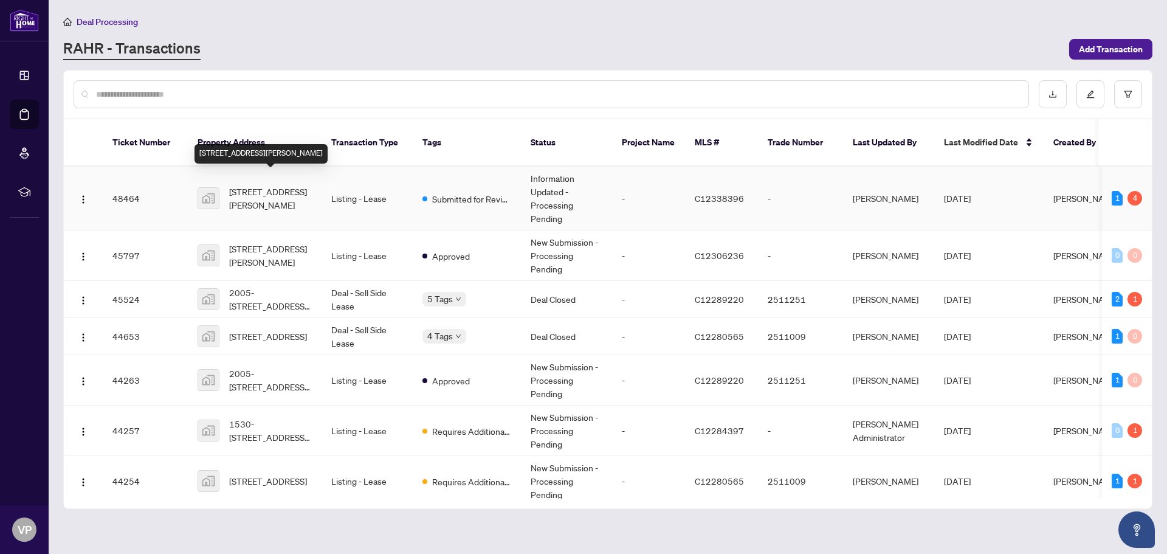 Image resolution: width=1167 pixels, height=554 pixels. I want to click on span: Last Modified Date, so click(981, 142).